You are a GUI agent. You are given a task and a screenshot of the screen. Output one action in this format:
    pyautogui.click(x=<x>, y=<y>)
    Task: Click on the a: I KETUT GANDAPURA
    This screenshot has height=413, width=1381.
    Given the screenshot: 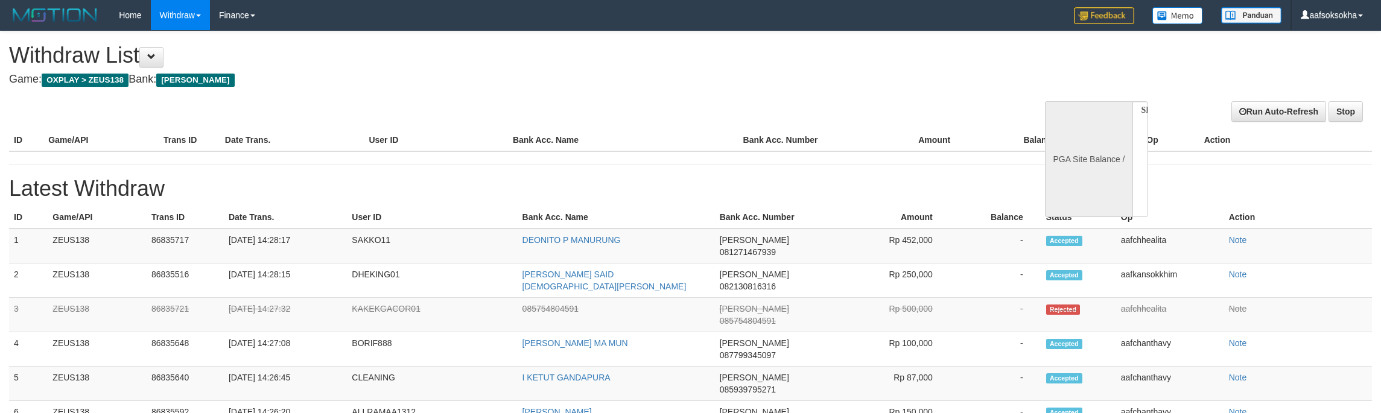 What is the action you would take?
    pyautogui.click(x=567, y=378)
    